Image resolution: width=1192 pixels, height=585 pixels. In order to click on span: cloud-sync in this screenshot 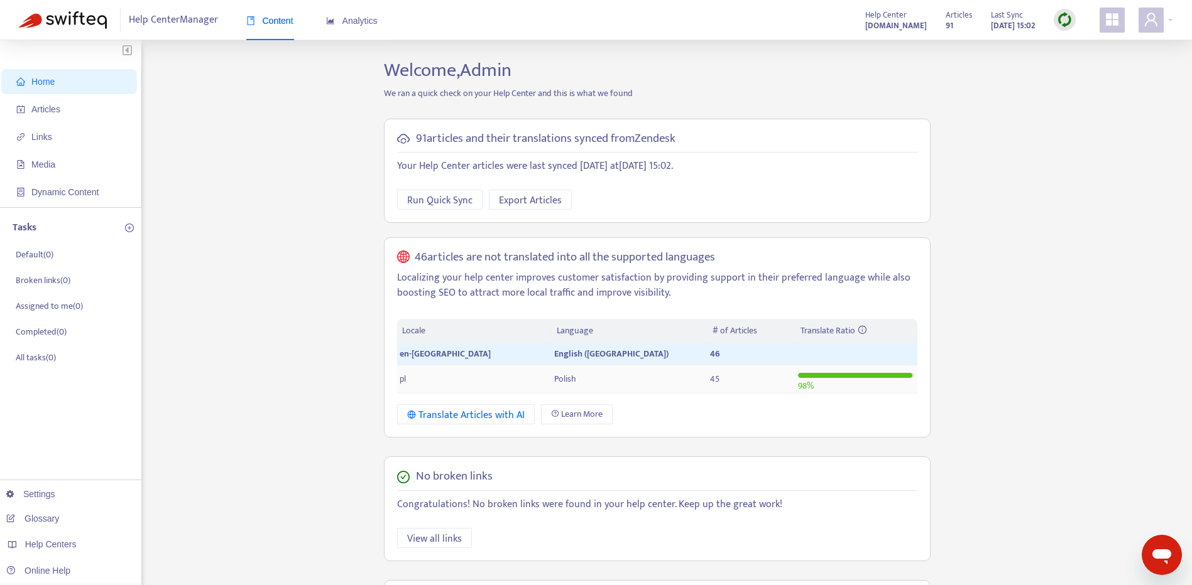, I will do `click(403, 139)`.